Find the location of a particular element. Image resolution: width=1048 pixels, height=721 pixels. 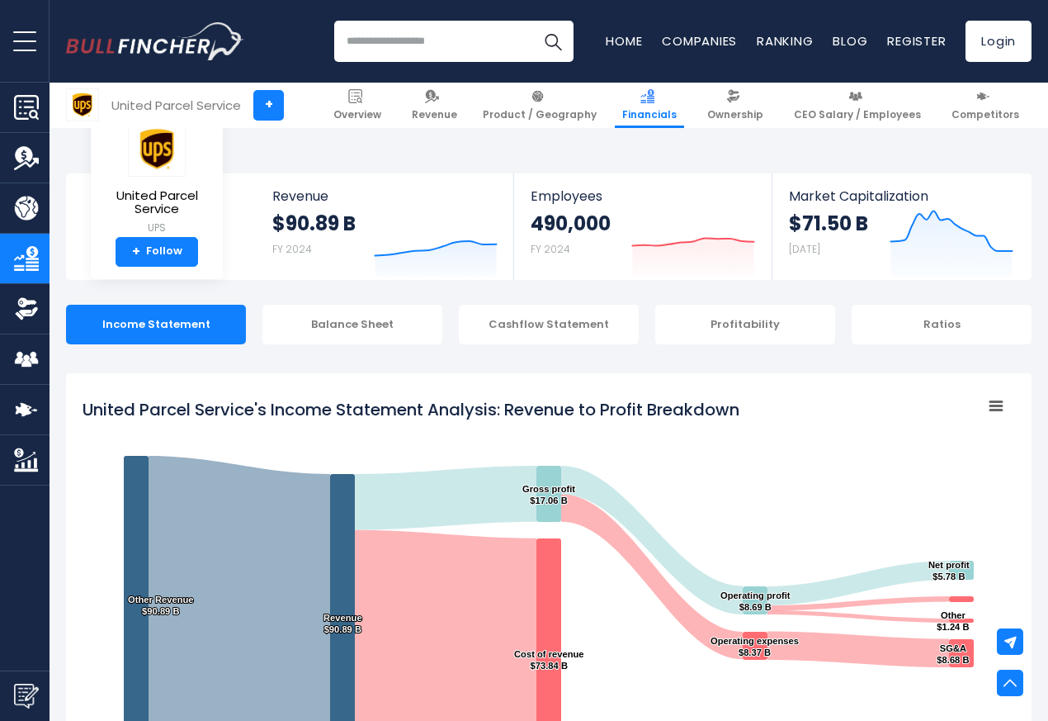

a: Register is located at coordinates (916, 40).